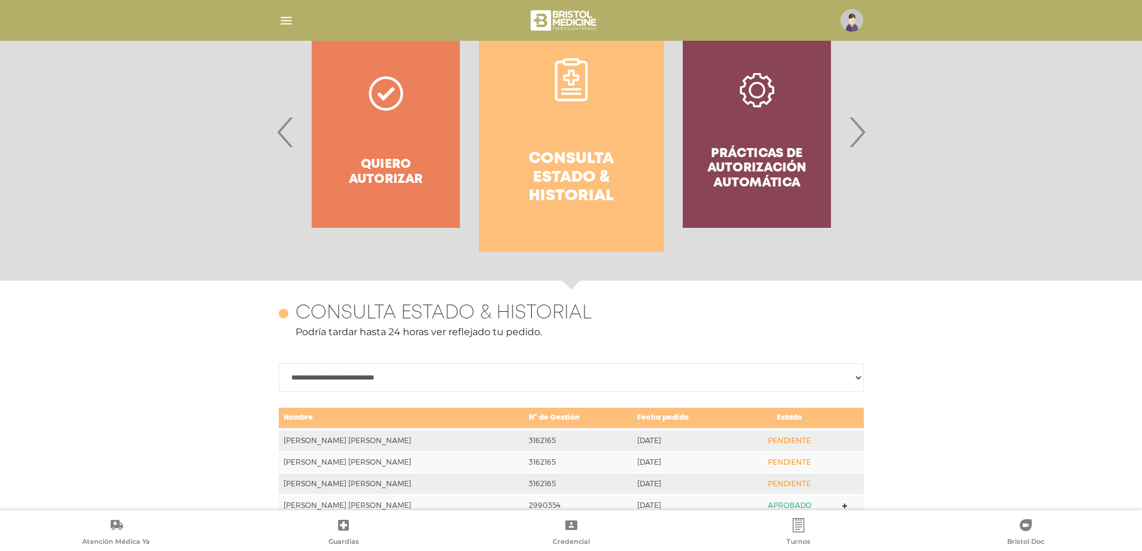 This screenshot has width=1142, height=551. What do you see at coordinates (799, 543) in the screenshot?
I see `span: Turnos` at bounding box center [799, 543].